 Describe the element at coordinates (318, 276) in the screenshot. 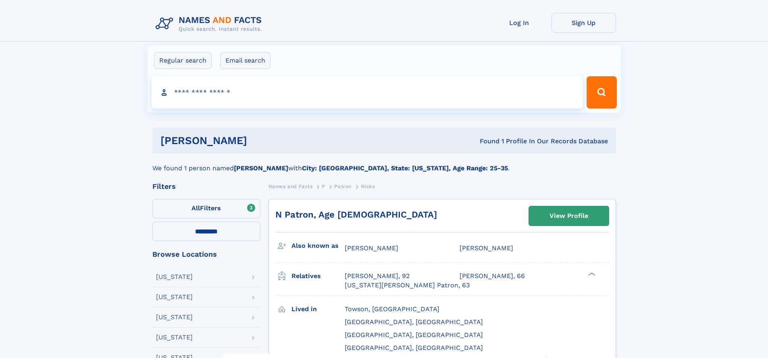

I see `h3: Relatives` at that location.